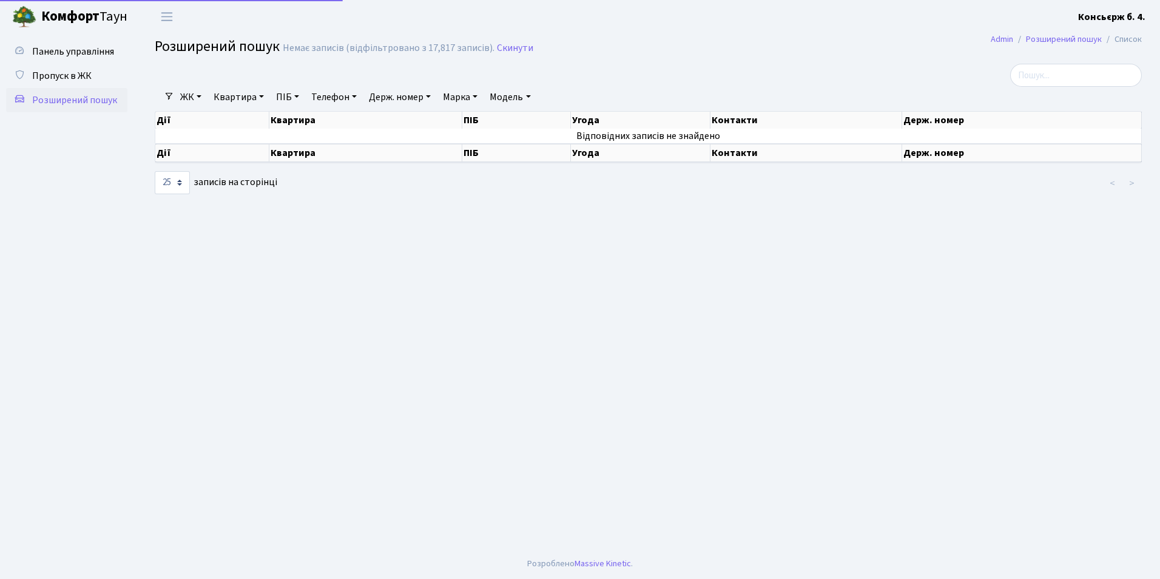 The width and height of the screenshot is (1160, 579). What do you see at coordinates (580, 564) in the screenshot?
I see `div: Розроблено .` at bounding box center [580, 564].